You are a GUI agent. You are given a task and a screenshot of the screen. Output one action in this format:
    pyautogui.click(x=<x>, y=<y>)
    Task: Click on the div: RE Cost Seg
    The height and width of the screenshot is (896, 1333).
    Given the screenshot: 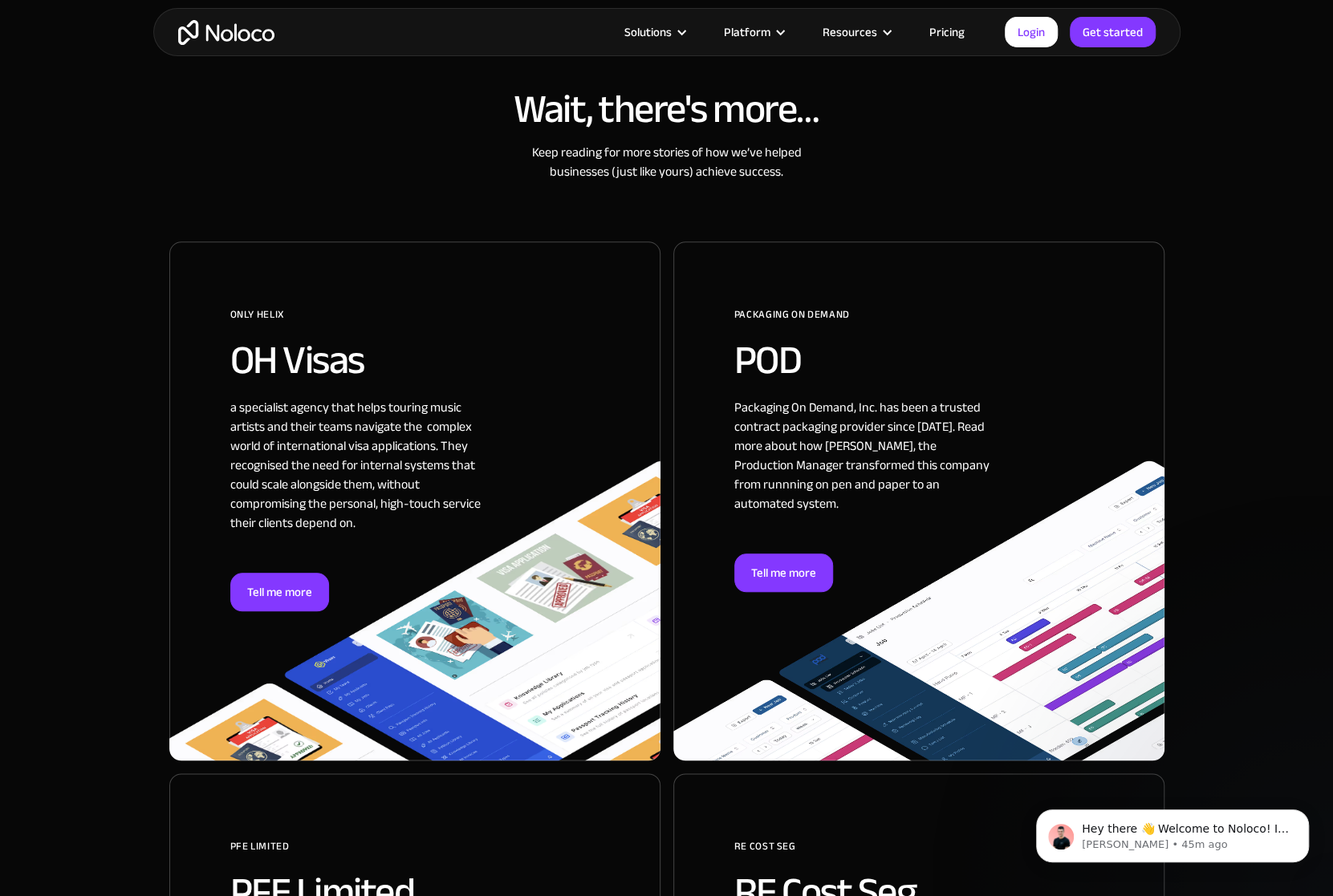 What is the action you would take?
    pyautogui.click(x=919, y=852)
    